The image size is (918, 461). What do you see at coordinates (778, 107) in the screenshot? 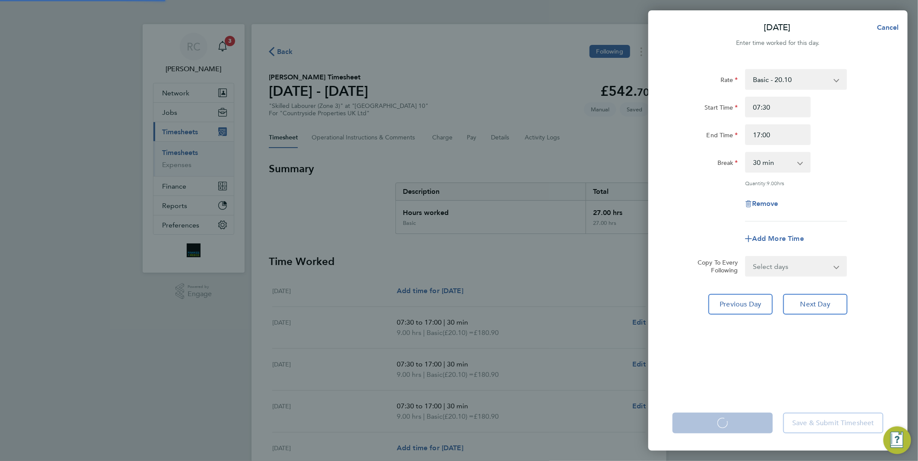
I see `input: E.g. 08:00` at bounding box center [778, 107].